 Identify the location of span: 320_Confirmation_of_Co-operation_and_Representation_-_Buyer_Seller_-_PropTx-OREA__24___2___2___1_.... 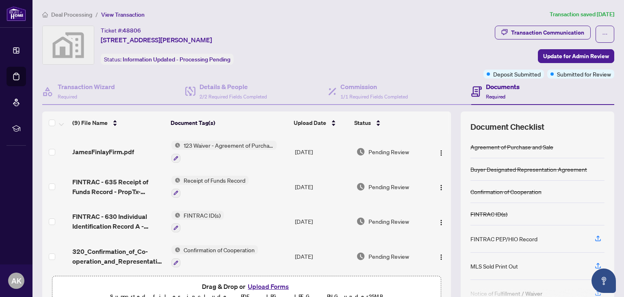
(118, 256).